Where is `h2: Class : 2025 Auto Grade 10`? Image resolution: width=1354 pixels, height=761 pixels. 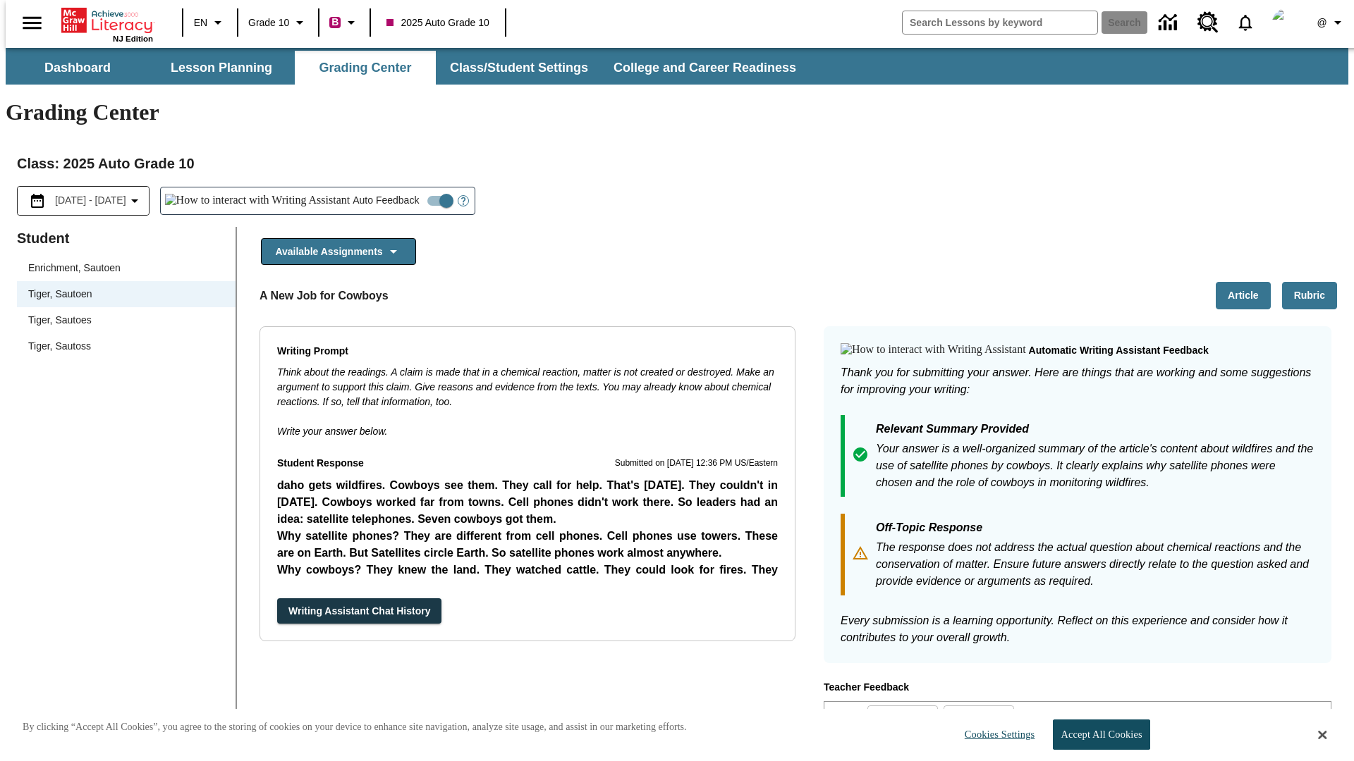
h2: Class : 2025 Auto Grade 10 is located at coordinates (677, 164).